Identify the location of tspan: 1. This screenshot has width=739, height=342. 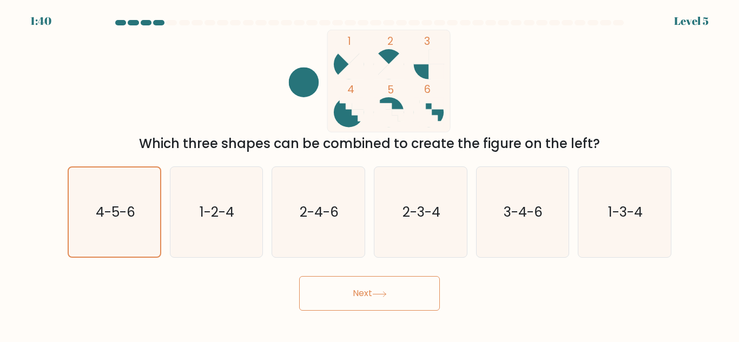
(349, 41).